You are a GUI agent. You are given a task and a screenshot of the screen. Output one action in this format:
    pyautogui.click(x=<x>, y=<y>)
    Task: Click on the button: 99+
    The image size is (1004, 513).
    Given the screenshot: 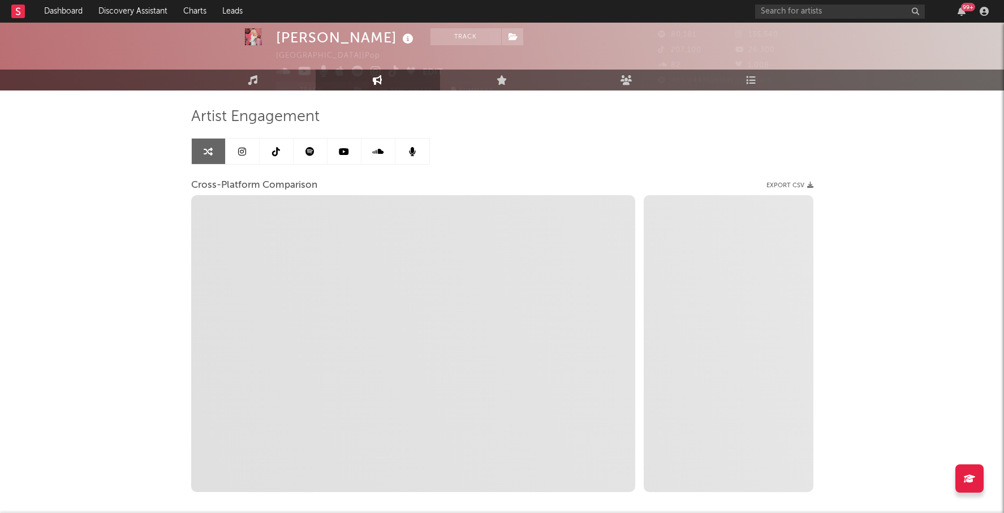 What is the action you would take?
    pyautogui.click(x=962, y=11)
    